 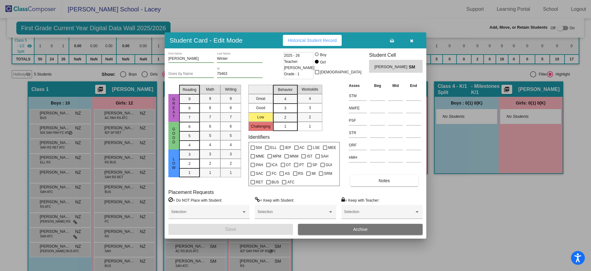 I want to click on span: IST, so click(x=310, y=156).